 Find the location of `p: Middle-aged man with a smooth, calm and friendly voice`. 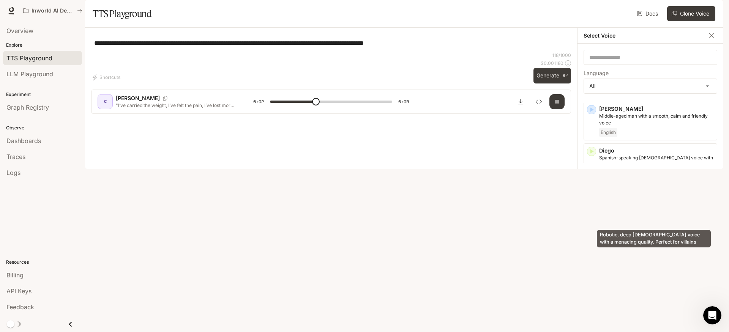

p: Middle-aged man with a smooth, calm and friendly voice is located at coordinates (657, 120).